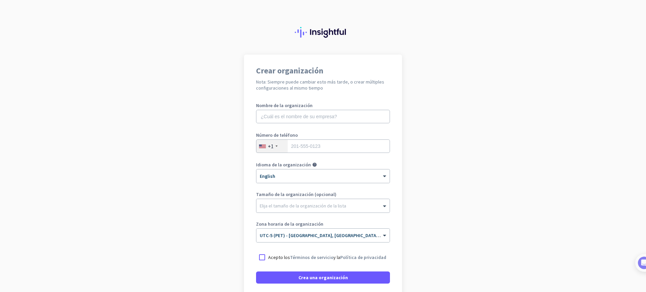 This screenshot has height=292, width=646. I want to click on img: Insightful, so click(323, 32).